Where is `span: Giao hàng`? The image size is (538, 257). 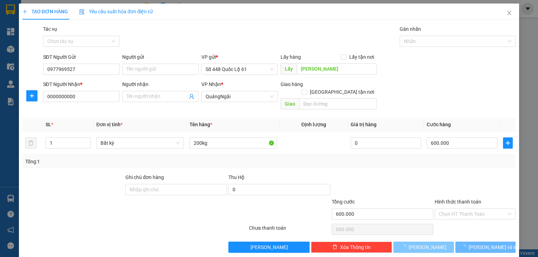
span: Giao hàng is located at coordinates (292, 84).